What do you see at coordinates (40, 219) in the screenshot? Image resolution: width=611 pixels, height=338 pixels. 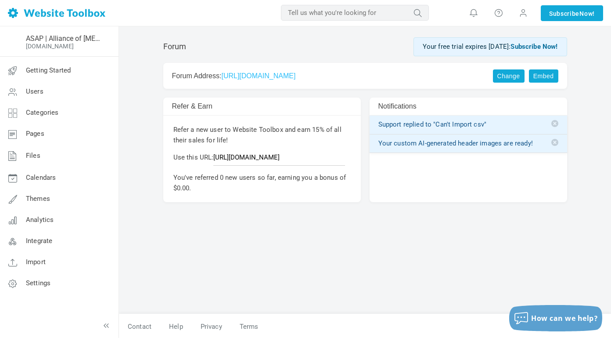 I see `span: Analytics` at bounding box center [40, 219].